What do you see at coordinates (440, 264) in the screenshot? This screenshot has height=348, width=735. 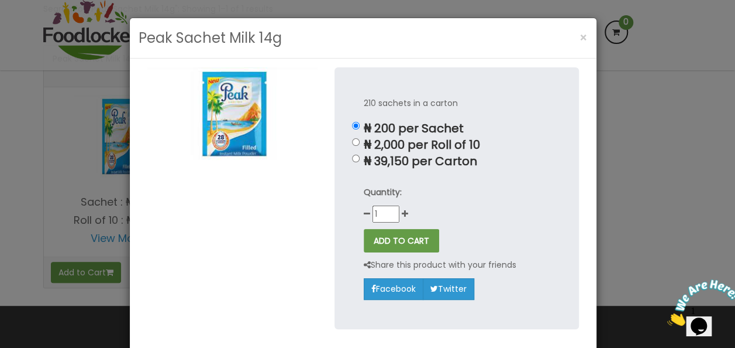 I see `p: Share this product with your friends` at bounding box center [440, 264].